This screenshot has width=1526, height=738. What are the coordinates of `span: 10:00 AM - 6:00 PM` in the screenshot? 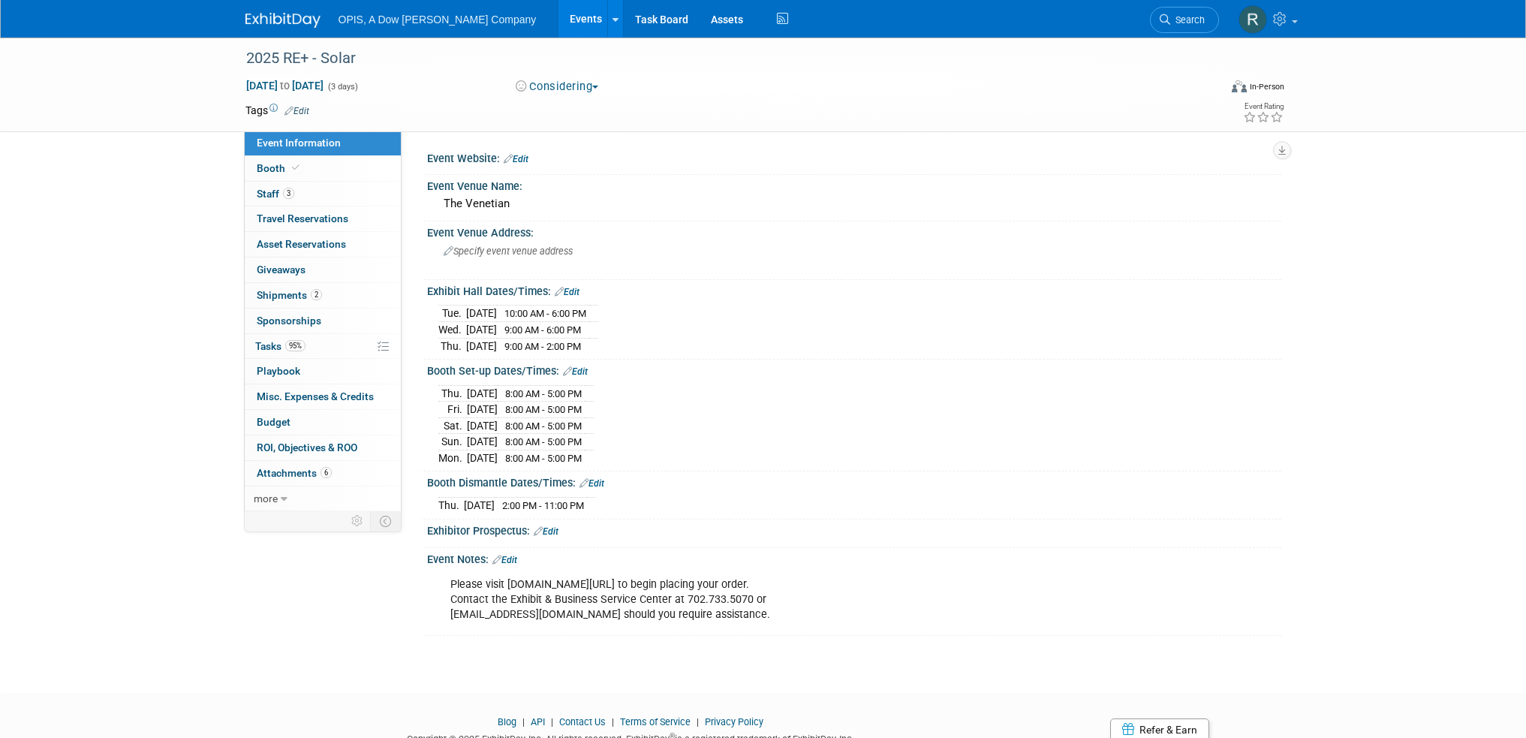 It's located at (545, 313).